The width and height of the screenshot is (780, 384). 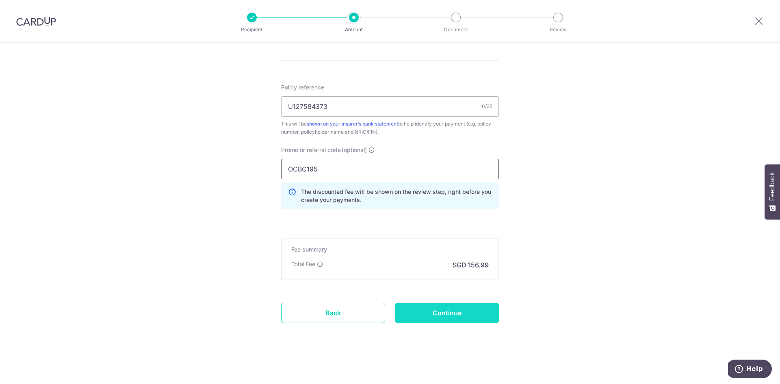 What do you see at coordinates (390, 128) in the screenshot?
I see `div: This will be to help identify your payment (e.g. policy number, policyholder name and NRIC/FIN).` at bounding box center [390, 128].